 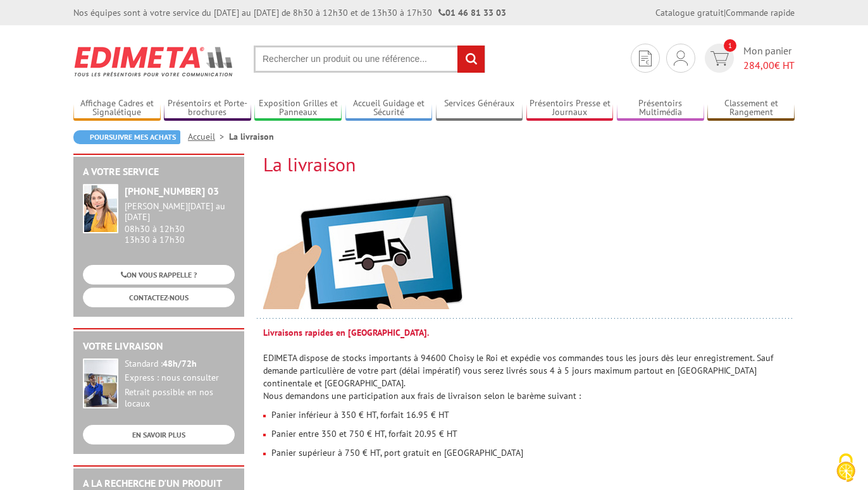 I want to click on a: Catalogue gratuit, so click(x=690, y=13).